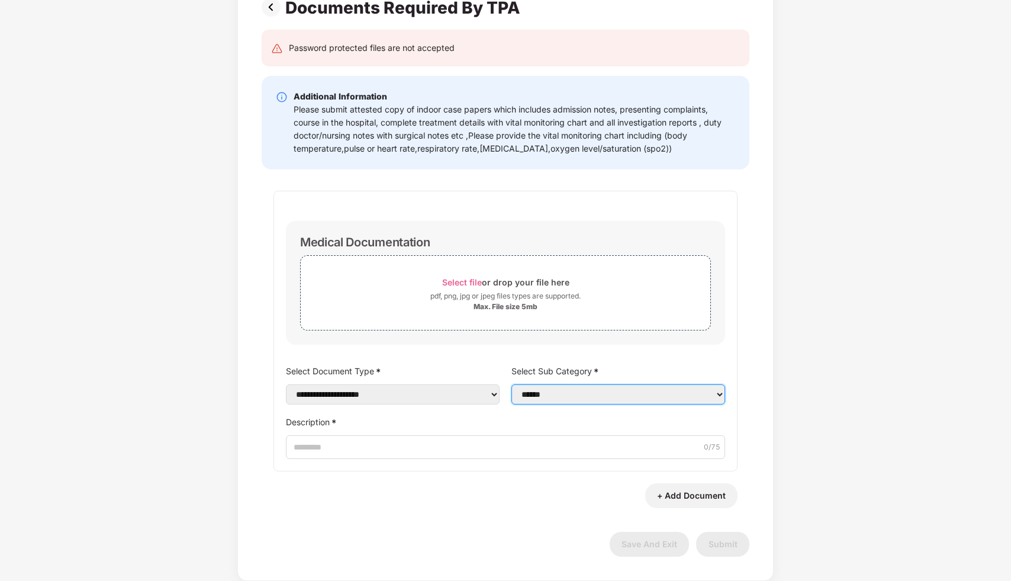  I want to click on span: 0 /75, so click(712, 447).